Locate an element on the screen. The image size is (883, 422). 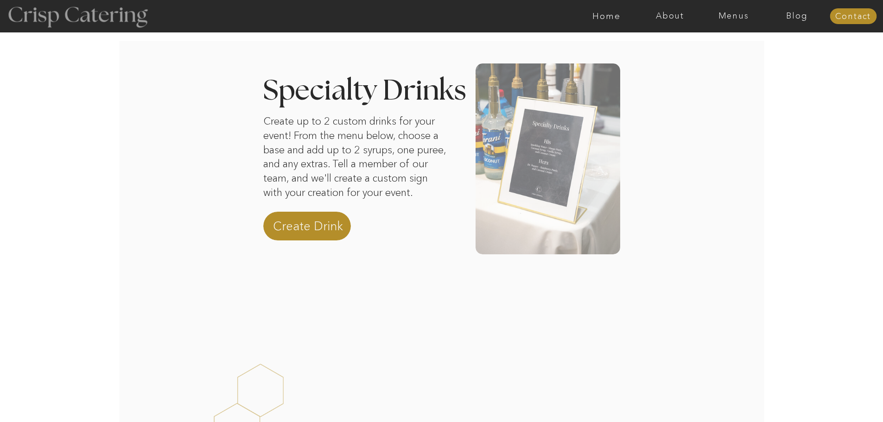
p: Create Drink is located at coordinates (314, 229).